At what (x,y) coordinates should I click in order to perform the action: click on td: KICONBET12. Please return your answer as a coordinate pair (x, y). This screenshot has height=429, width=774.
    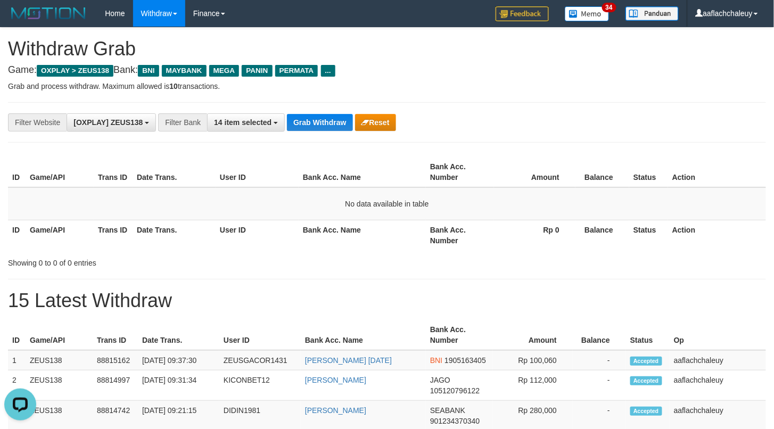
    Looking at the image, I should click on (260, 386).